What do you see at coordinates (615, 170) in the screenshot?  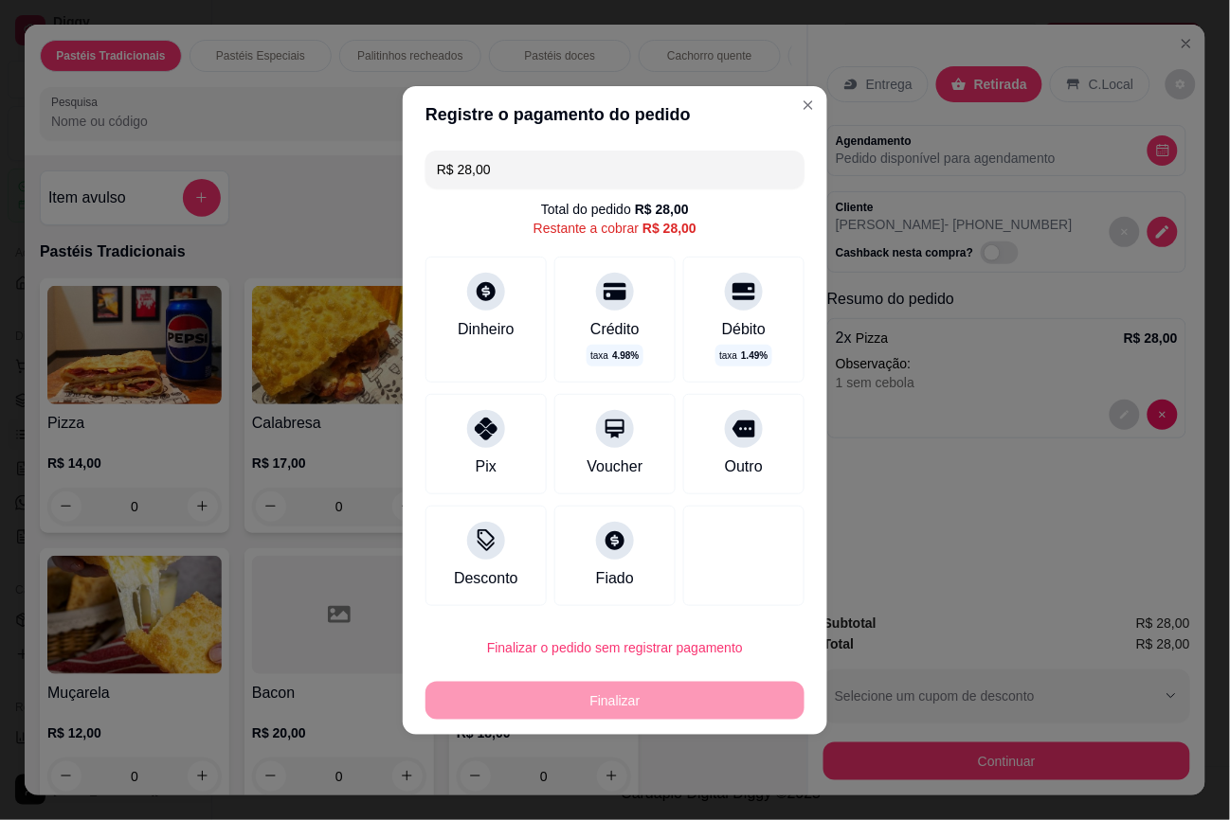 I see `input: Ex.: hambúrguer de cordeiro` at bounding box center [615, 170].